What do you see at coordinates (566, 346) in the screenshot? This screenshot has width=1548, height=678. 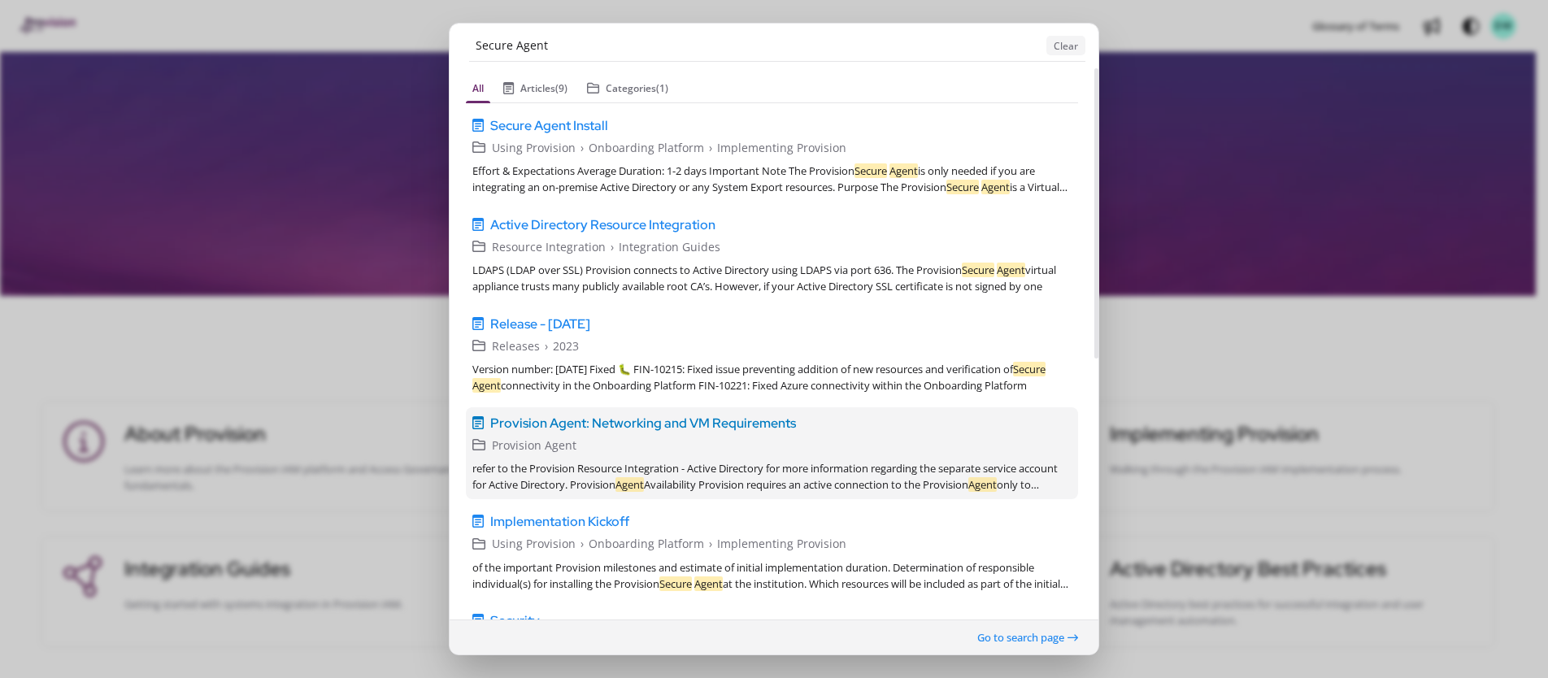 I see `span: 2023` at bounding box center [566, 346].